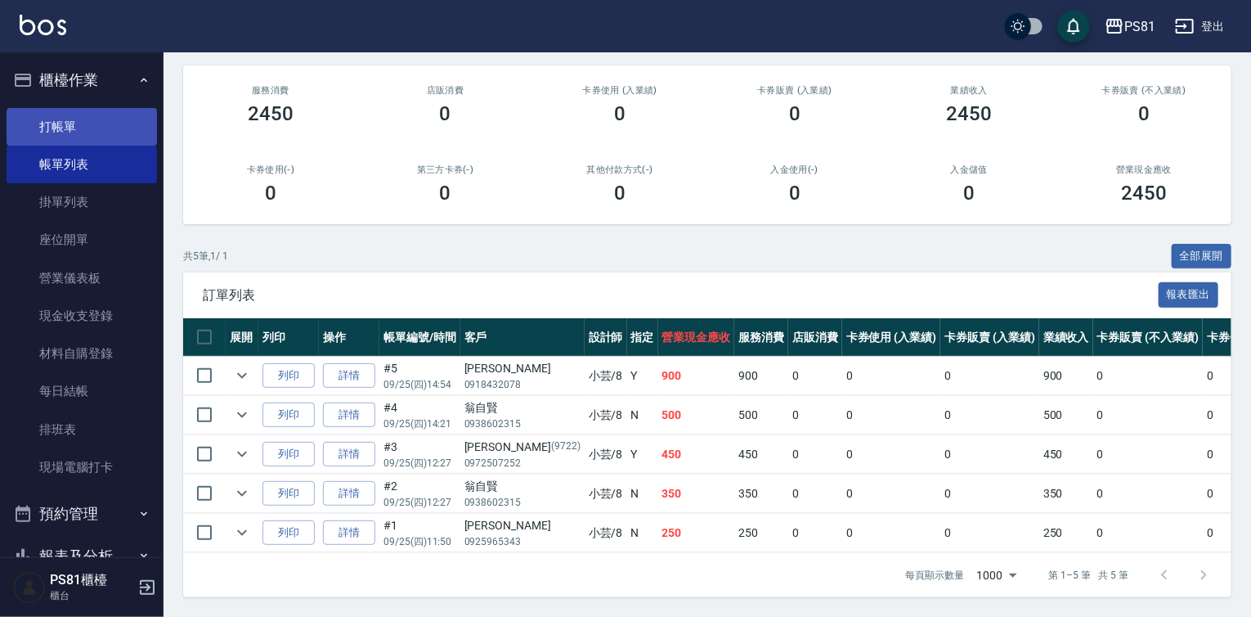  Describe the element at coordinates (349, 337) in the screenshot. I see `th: 操作` at that location.